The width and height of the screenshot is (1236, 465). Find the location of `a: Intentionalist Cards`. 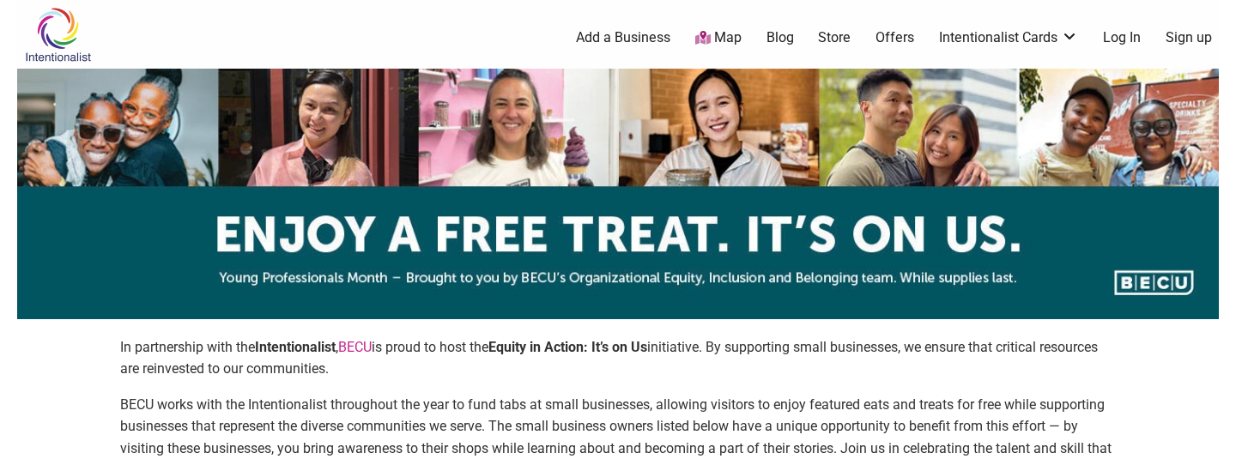

a: Intentionalist Cards is located at coordinates (1008, 38).